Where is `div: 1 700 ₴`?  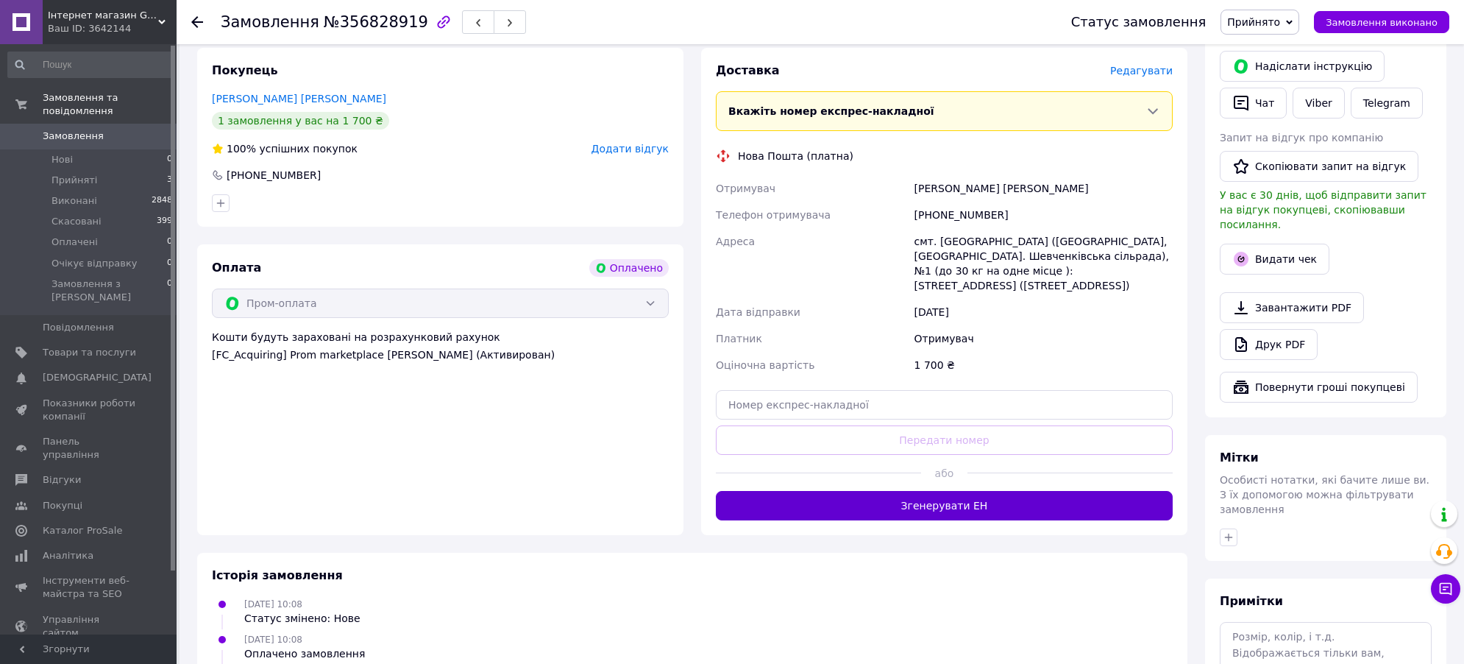
div: 1 700 ₴ is located at coordinates (1043, 365).